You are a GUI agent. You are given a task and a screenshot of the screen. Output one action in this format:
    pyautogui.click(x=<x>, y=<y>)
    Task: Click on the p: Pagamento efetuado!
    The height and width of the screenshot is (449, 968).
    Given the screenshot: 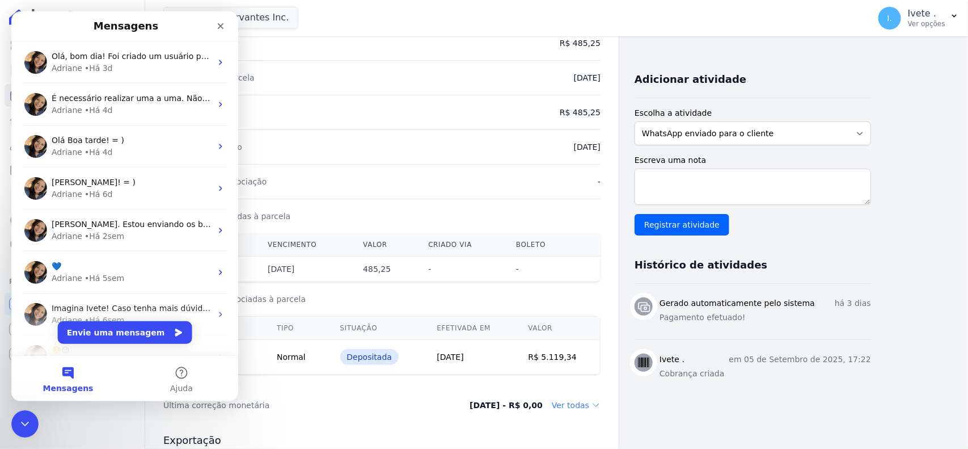 What is the action you would take?
    pyautogui.click(x=765, y=317)
    